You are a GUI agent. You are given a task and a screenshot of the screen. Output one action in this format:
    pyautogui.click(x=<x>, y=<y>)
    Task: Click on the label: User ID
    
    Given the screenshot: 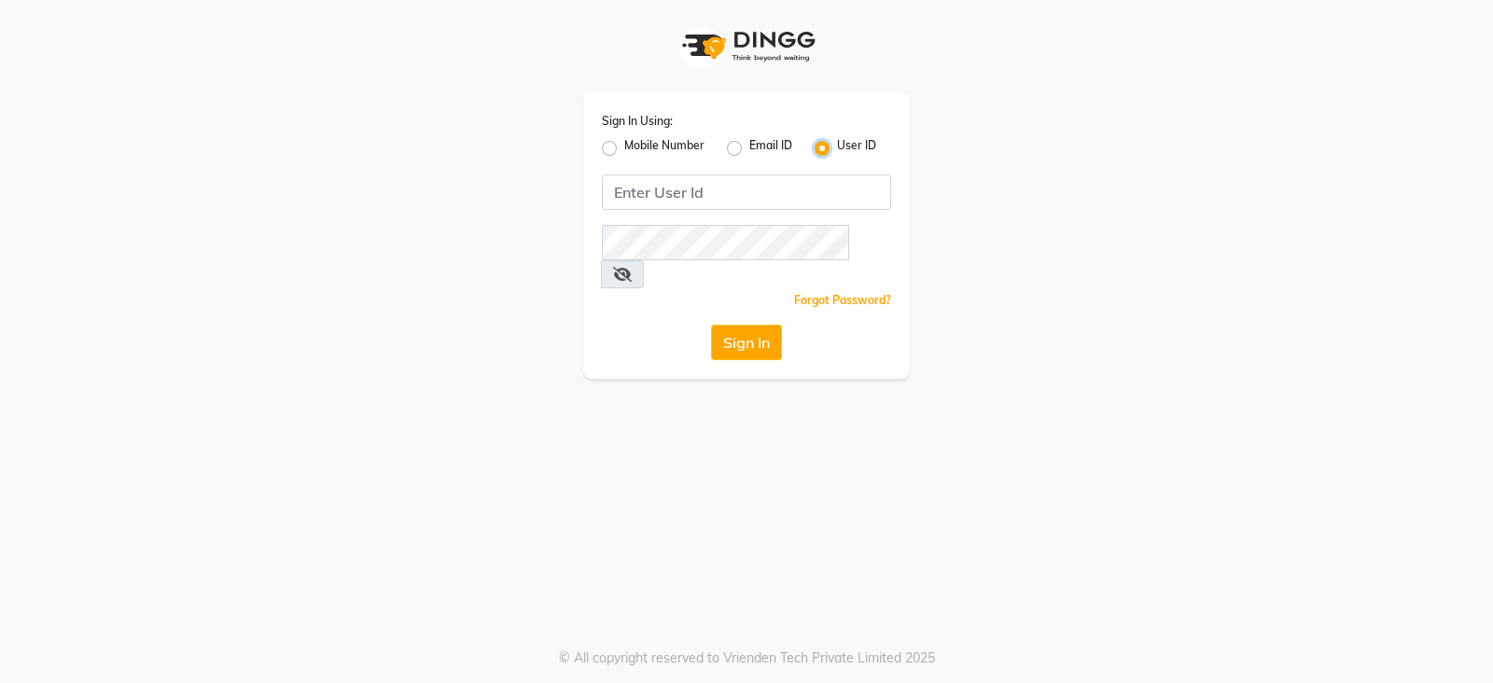 What is the action you would take?
    pyautogui.click(x=856, y=148)
    